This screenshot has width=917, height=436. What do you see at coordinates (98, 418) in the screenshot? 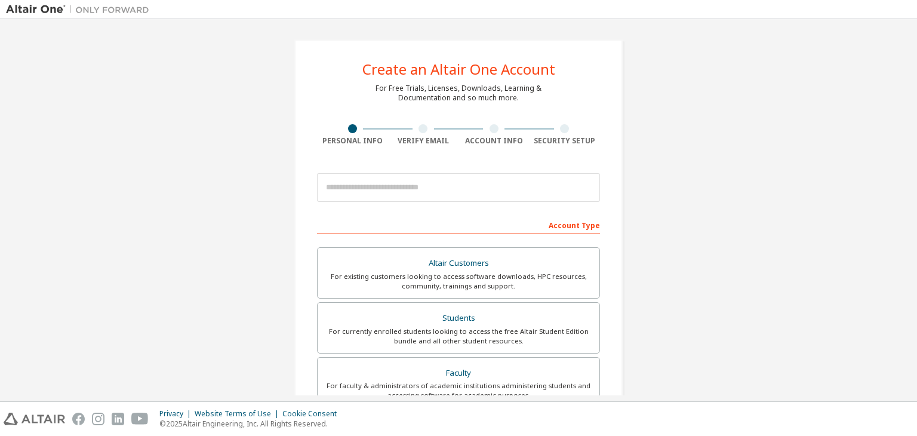
I see `img: instagram.svg` at bounding box center [98, 418].